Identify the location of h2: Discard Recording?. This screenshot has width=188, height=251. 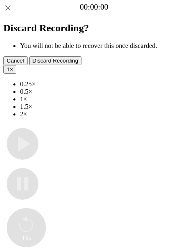
(94, 28).